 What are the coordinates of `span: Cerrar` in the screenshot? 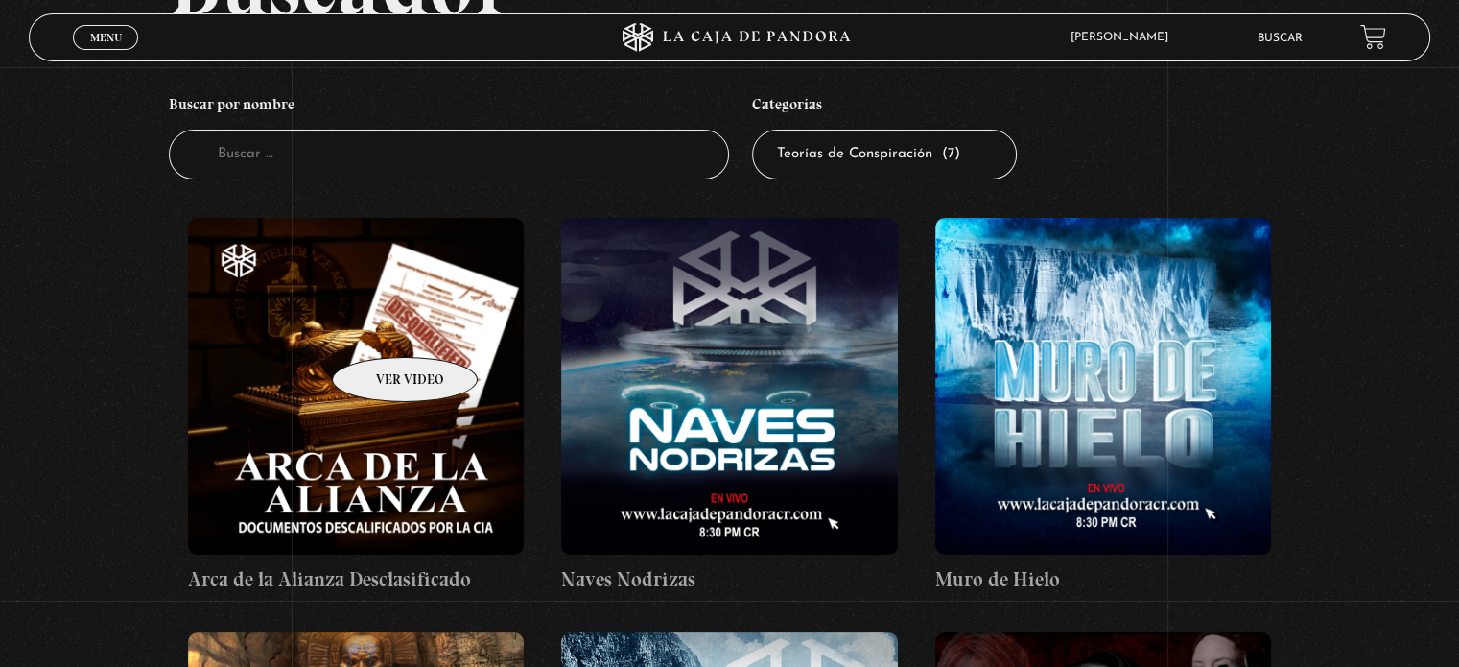 It's located at (105, 55).